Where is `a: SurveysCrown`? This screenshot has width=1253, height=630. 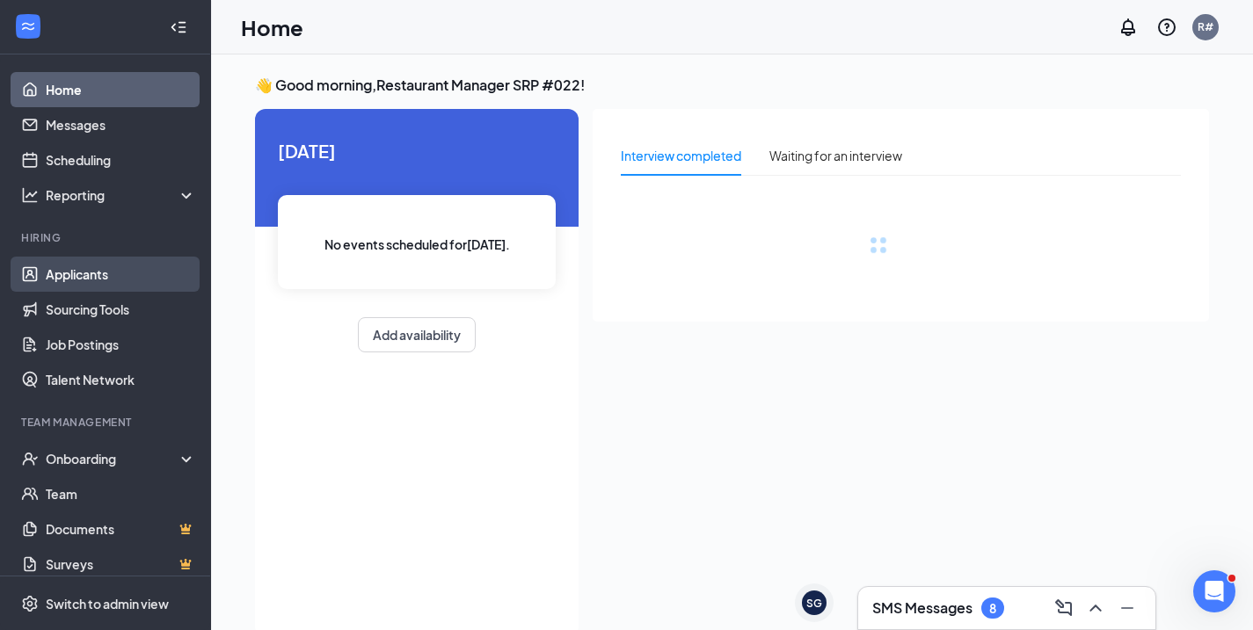 a: SurveysCrown is located at coordinates (120, 564).